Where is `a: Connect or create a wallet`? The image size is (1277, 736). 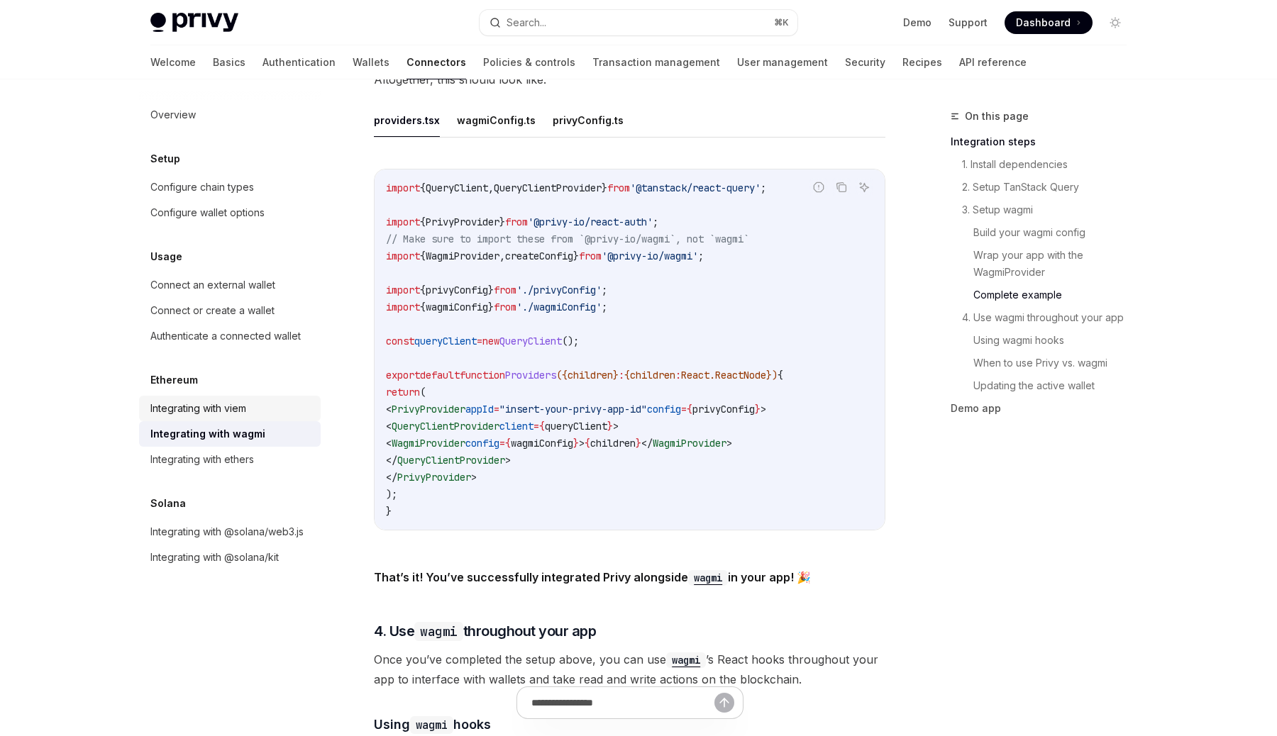 a: Connect or create a wallet is located at coordinates (230, 311).